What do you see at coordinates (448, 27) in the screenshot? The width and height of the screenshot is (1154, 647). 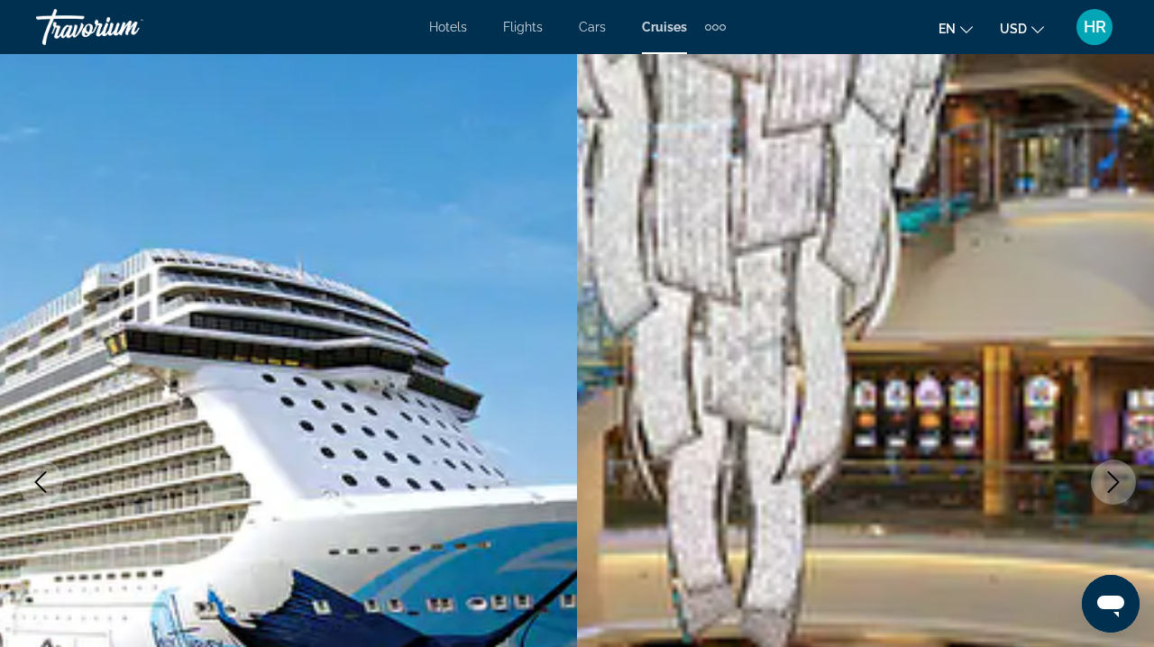 I see `a: Hotels` at bounding box center [448, 27].